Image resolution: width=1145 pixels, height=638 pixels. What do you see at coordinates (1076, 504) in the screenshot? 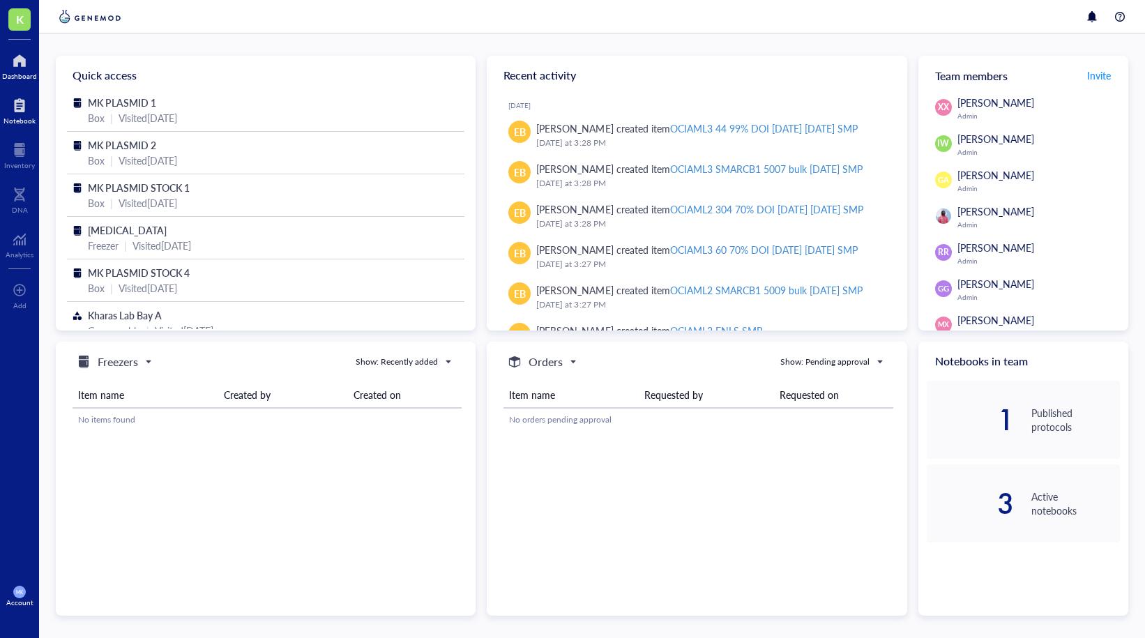
I see `div: Active notebooks` at bounding box center [1076, 504].